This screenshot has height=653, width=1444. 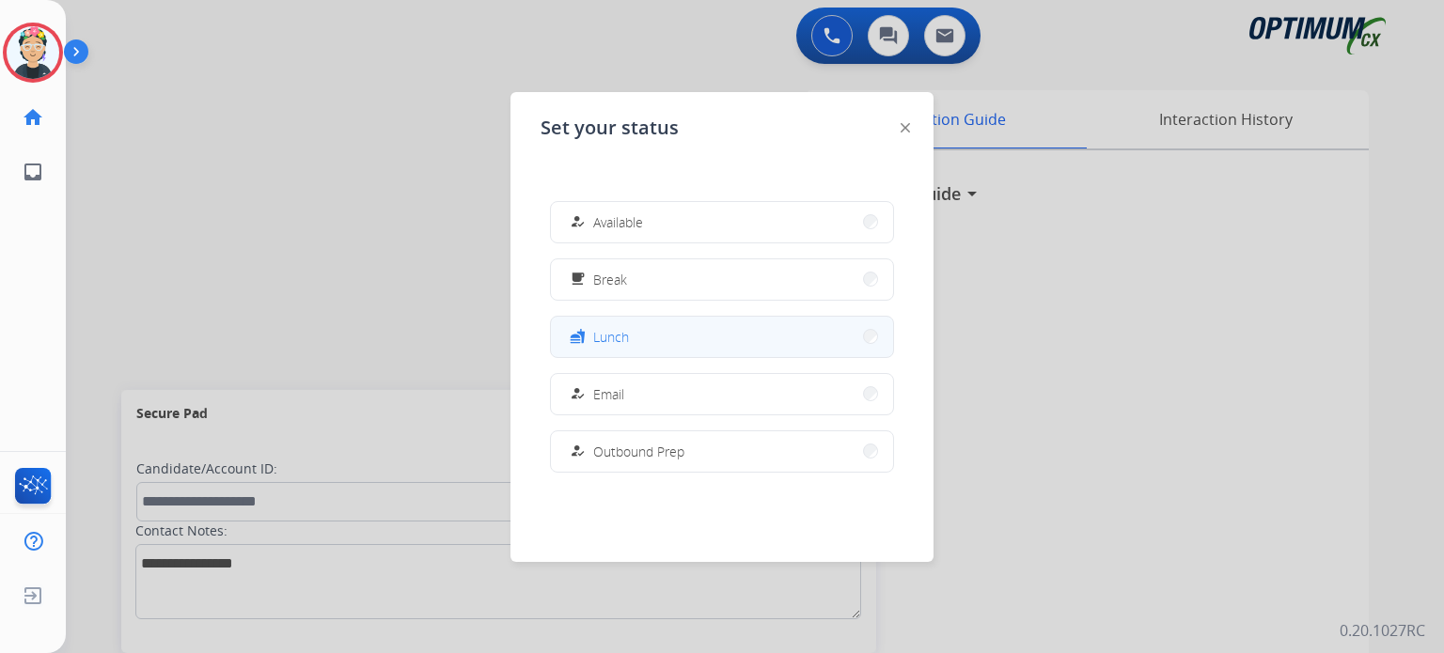 I want to click on mat-icon: free_breakfast, so click(x=577, y=279).